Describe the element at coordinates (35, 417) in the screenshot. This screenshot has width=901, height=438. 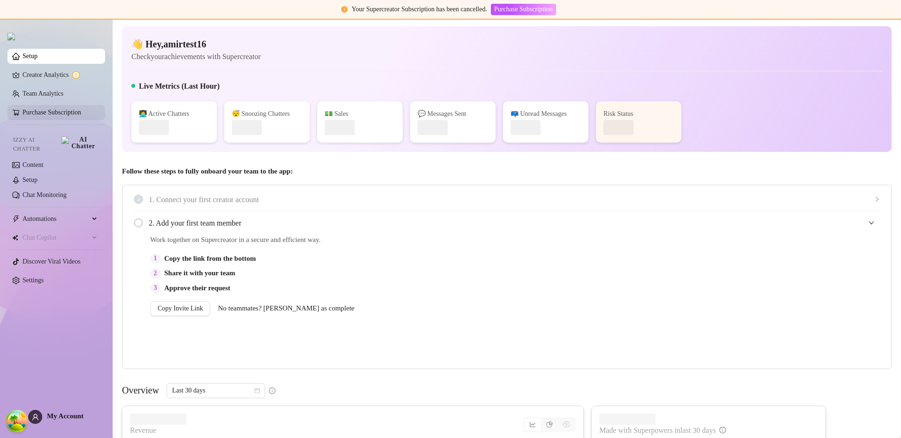
I see `span: user` at that location.